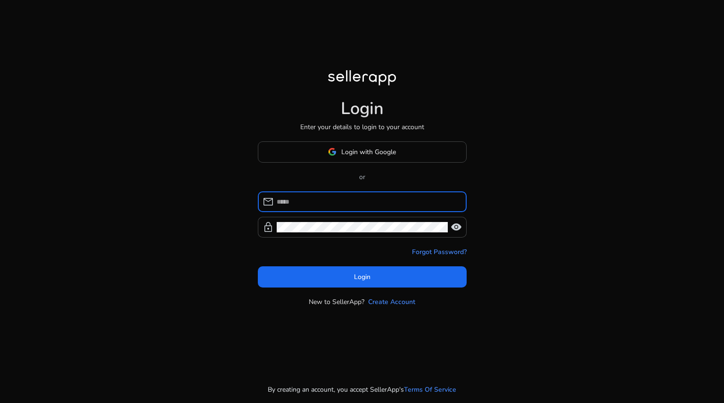  Describe the element at coordinates (268, 227) in the screenshot. I see `span: lock` at that location.